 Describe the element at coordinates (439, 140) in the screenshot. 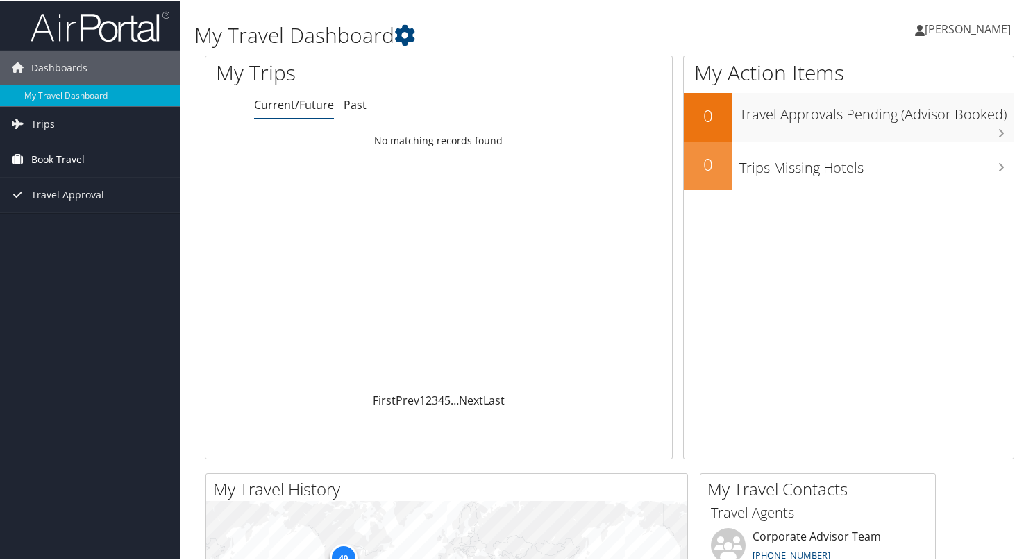

I see `td: No matching records found` at that location.